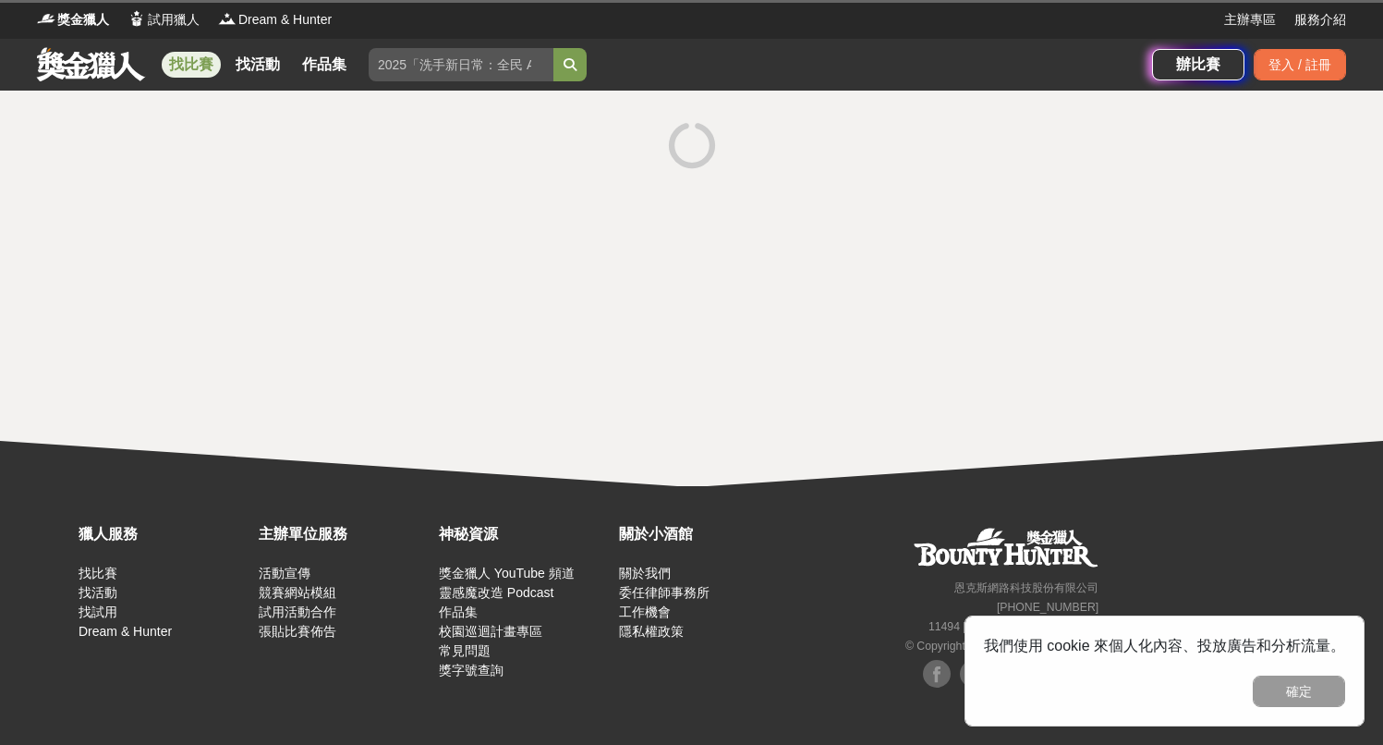  I want to click on a: 主辦專區, so click(1250, 19).